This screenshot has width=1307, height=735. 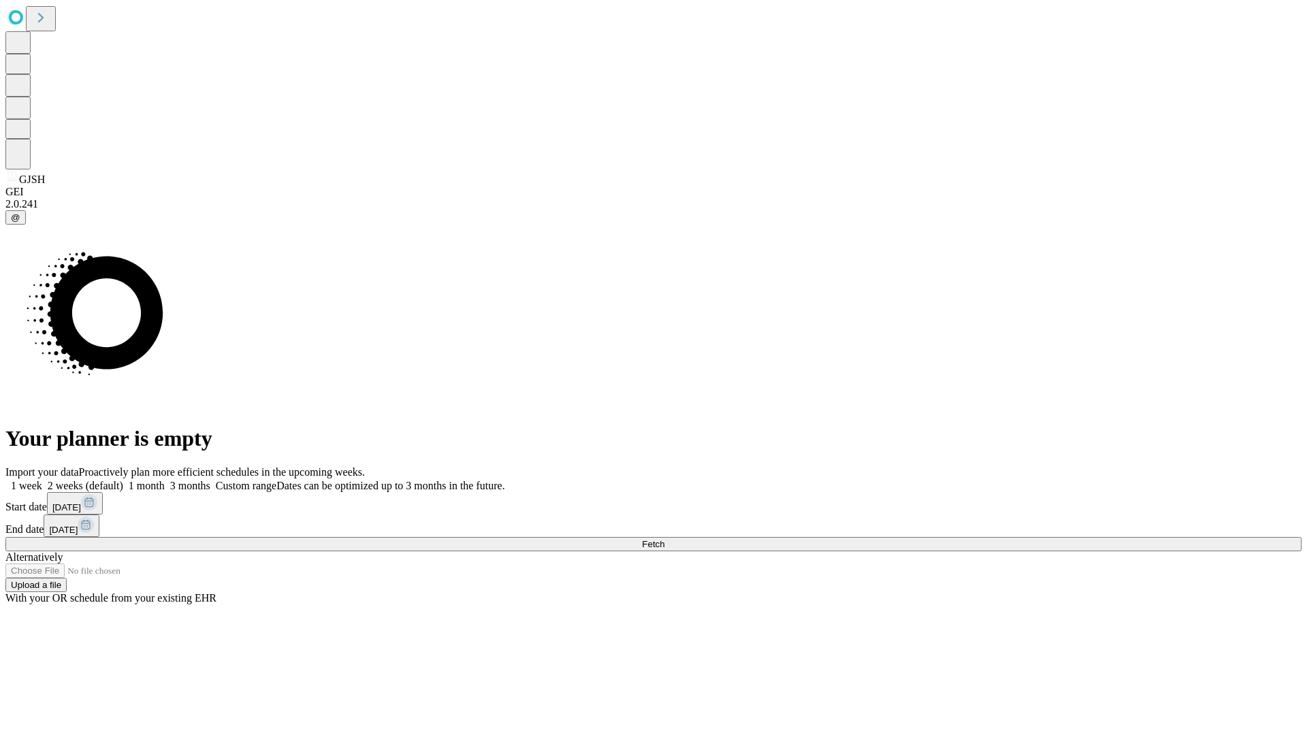 What do you see at coordinates (653, 204) in the screenshot?
I see `div: 2.0.241` at bounding box center [653, 204].